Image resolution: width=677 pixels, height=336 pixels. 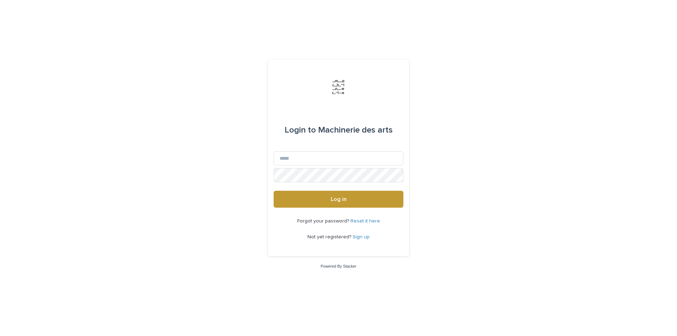 What do you see at coordinates (300, 130) in the screenshot?
I see `span: Login to` at bounding box center [300, 130].